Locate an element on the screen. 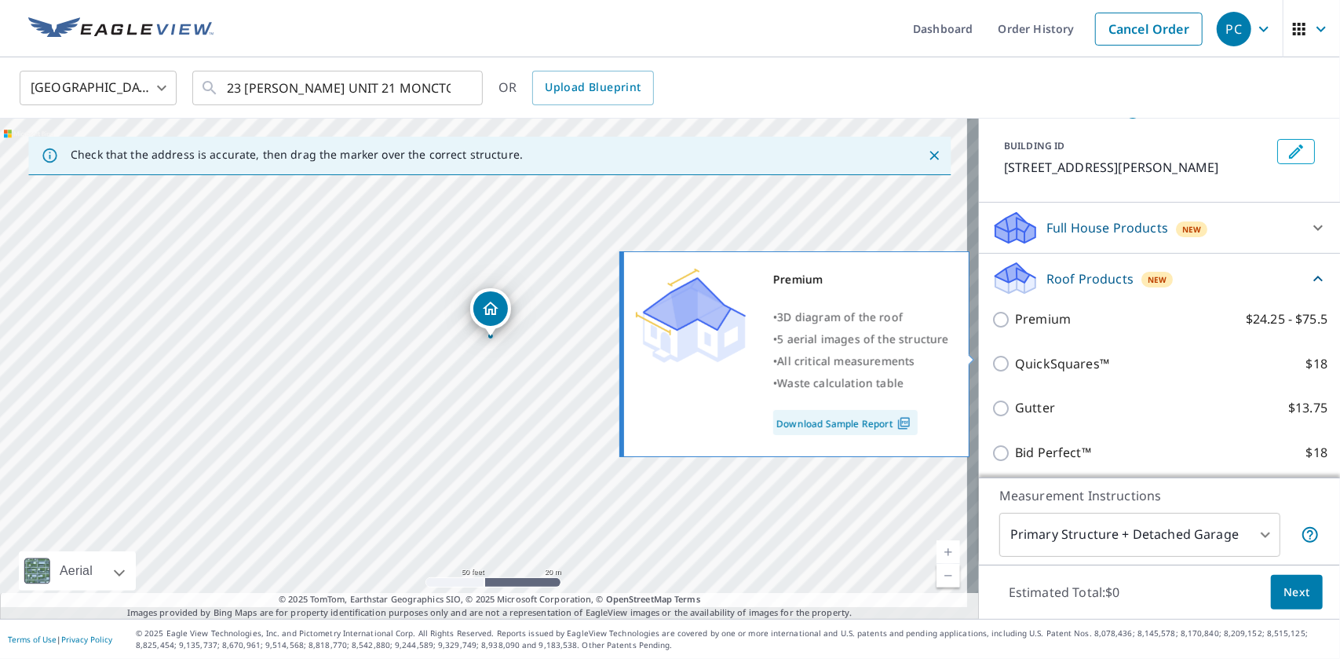 The height and width of the screenshot is (659, 1340). span: © 2025 TomTom, Earthstar Geographics SIO, © 2025 Microsoft Corporation, © is located at coordinates (489, 599).